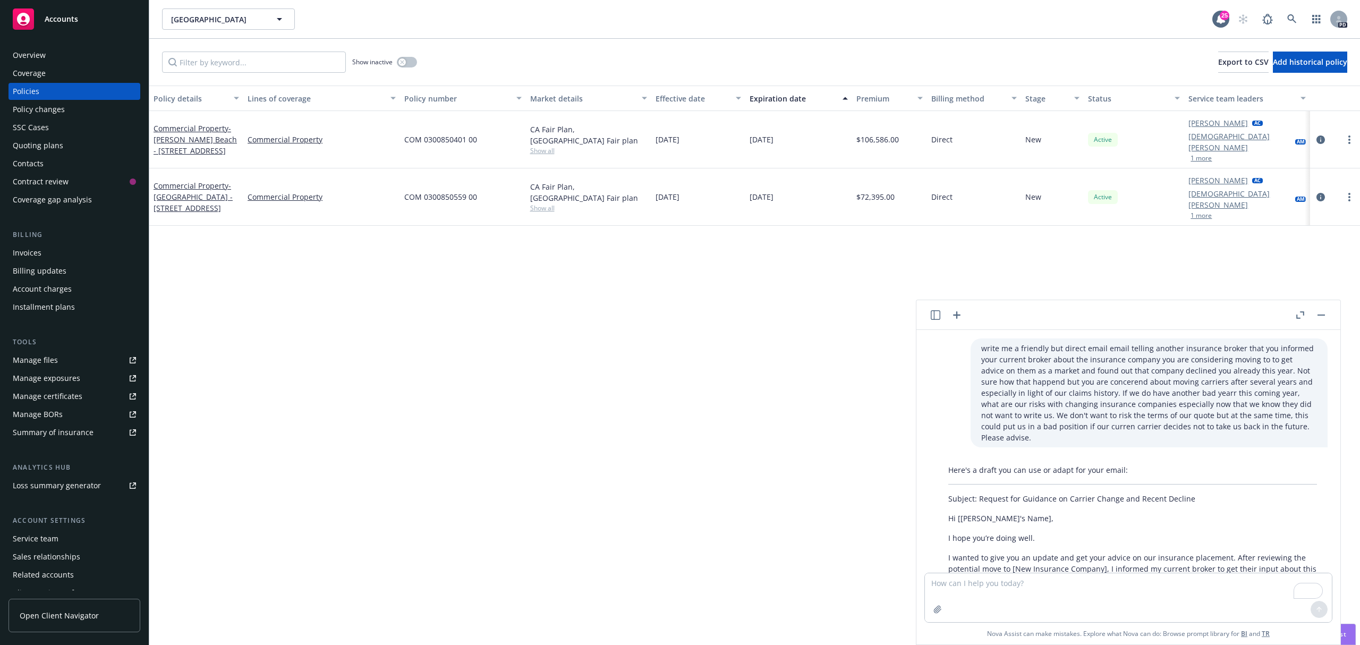 This screenshot has height=645, width=1360. What do you see at coordinates (74, 19) in the screenshot?
I see `a: Accounts` at bounding box center [74, 19].